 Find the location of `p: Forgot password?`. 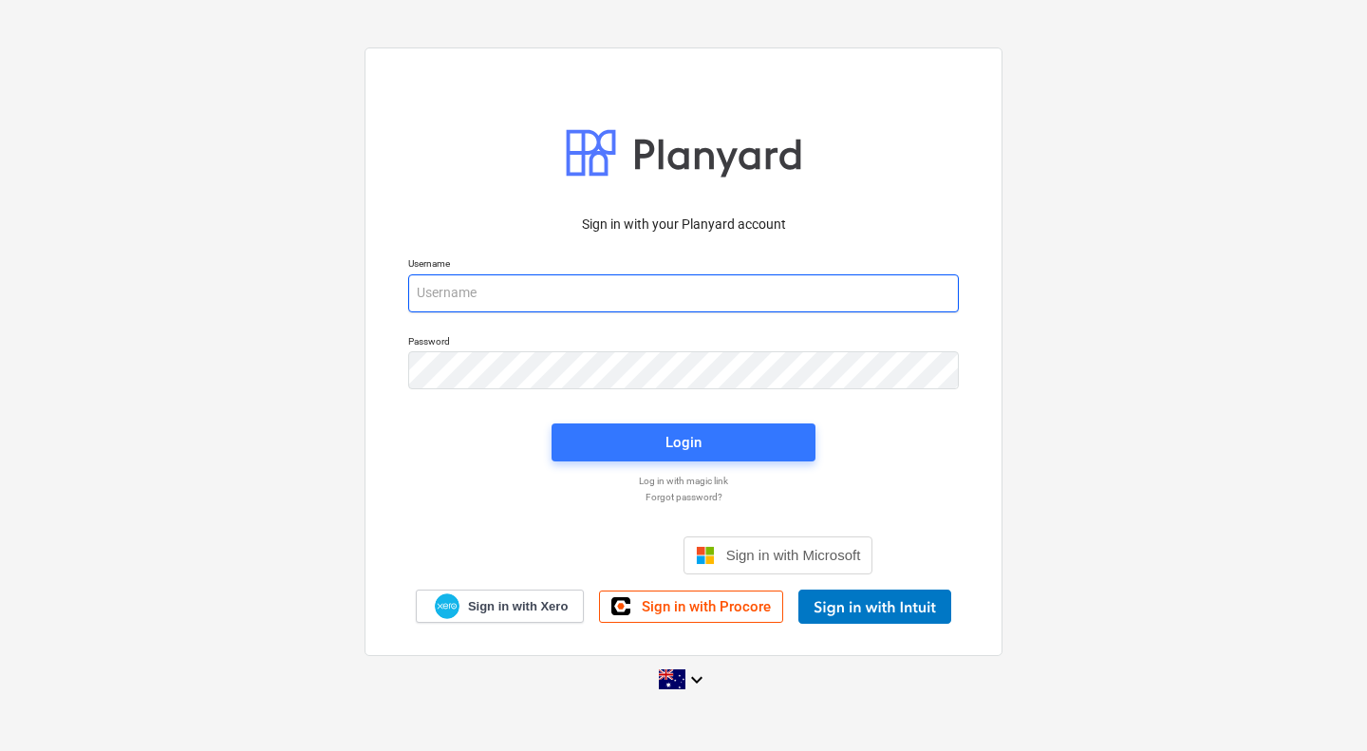

p: Forgot password? is located at coordinates (683, 496).